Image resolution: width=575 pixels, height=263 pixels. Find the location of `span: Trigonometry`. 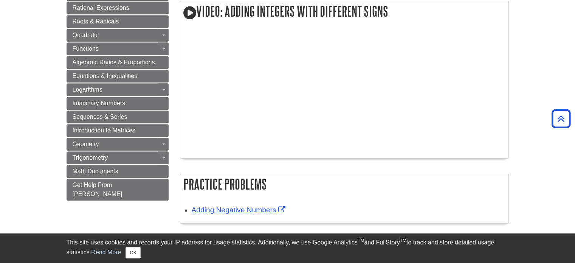

span: Trigonometry is located at coordinates (90, 157).